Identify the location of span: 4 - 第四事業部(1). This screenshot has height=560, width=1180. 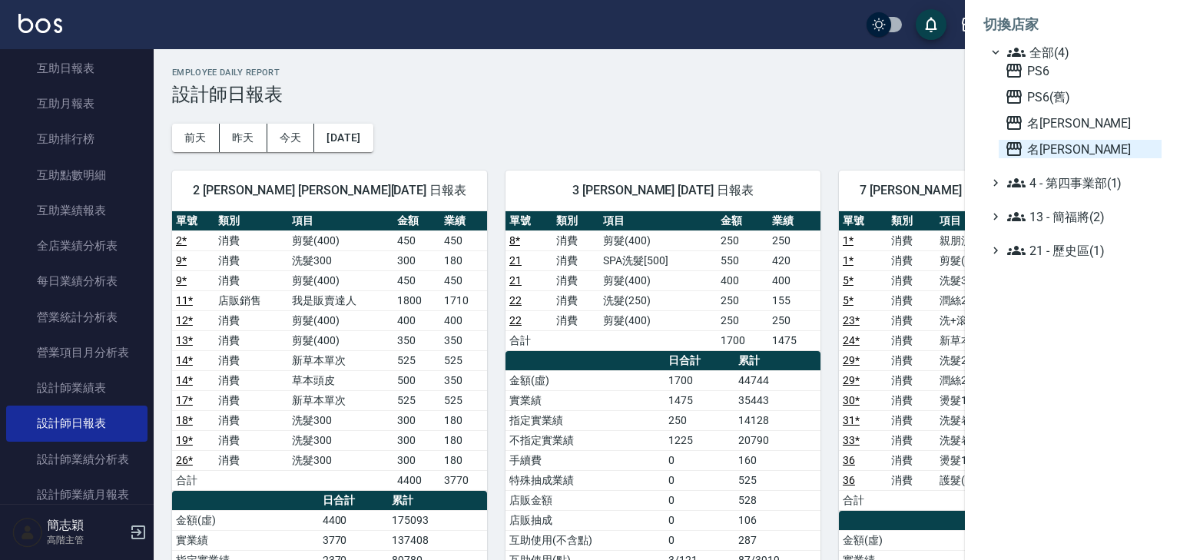
(1081, 183).